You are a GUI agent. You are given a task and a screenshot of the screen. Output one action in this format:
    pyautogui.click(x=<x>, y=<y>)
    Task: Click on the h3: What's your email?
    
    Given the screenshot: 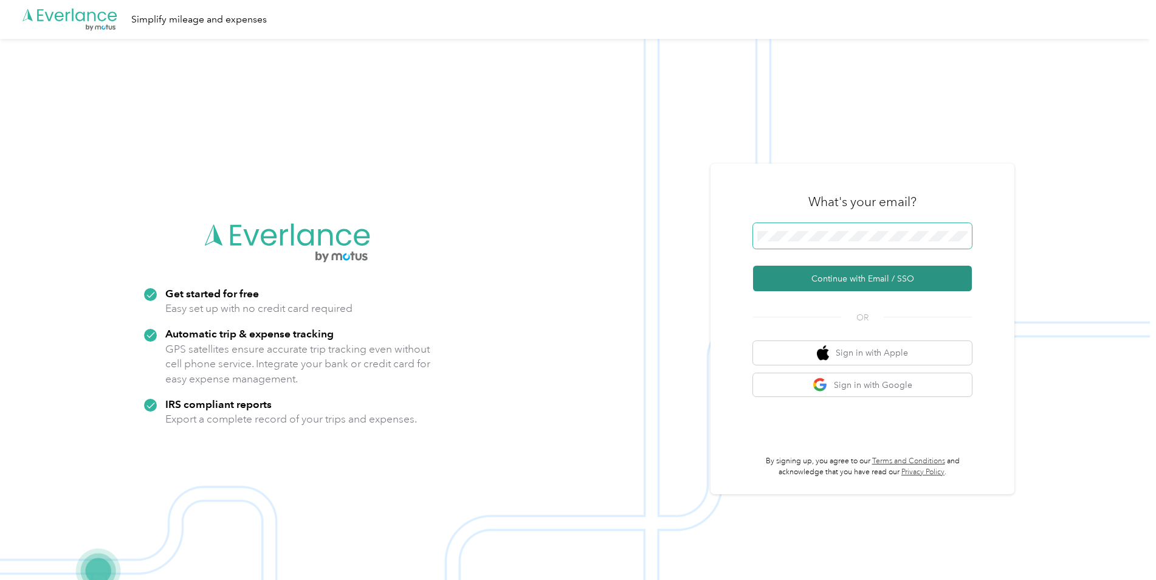 What is the action you would take?
    pyautogui.click(x=862, y=202)
    